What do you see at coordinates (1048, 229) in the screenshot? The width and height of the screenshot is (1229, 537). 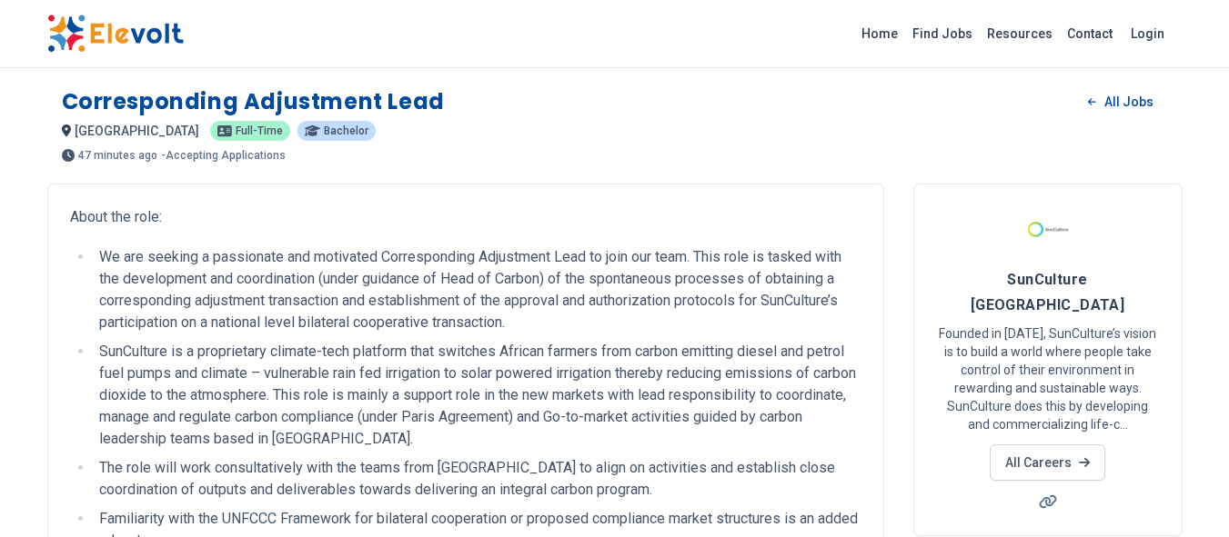 I see `img: SunCulture Kenya` at bounding box center [1048, 229].